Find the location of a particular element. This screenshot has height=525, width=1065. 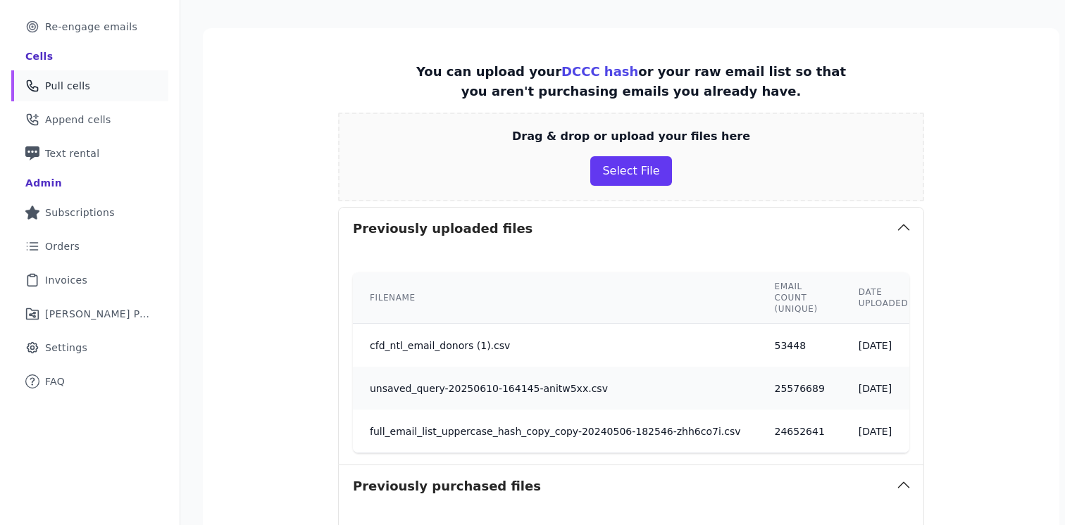

a: Subscriptions is located at coordinates (89, 213).